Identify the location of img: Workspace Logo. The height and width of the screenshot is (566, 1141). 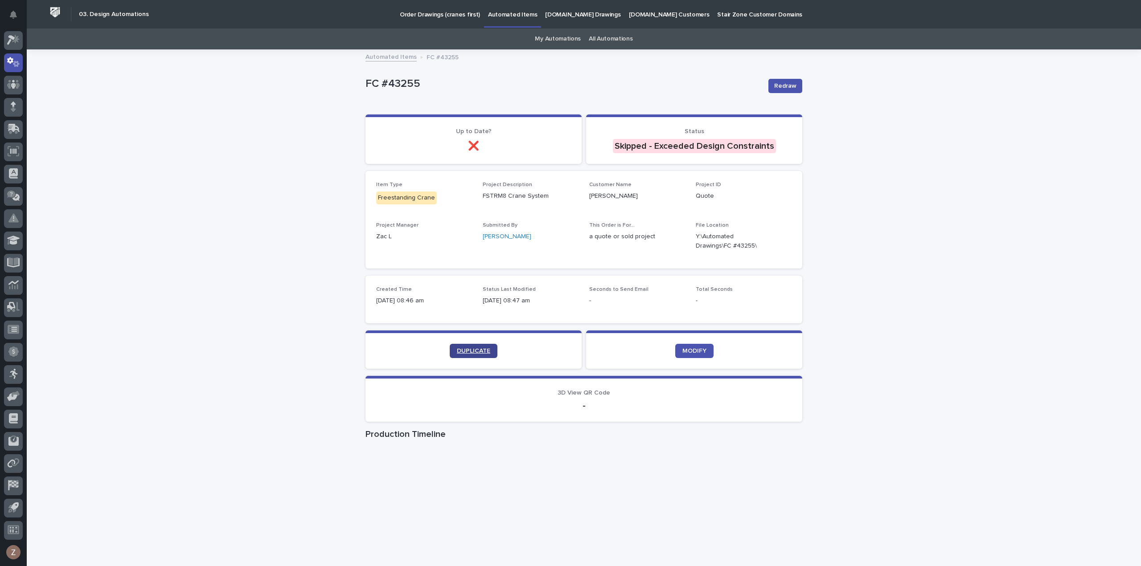
(55, 12).